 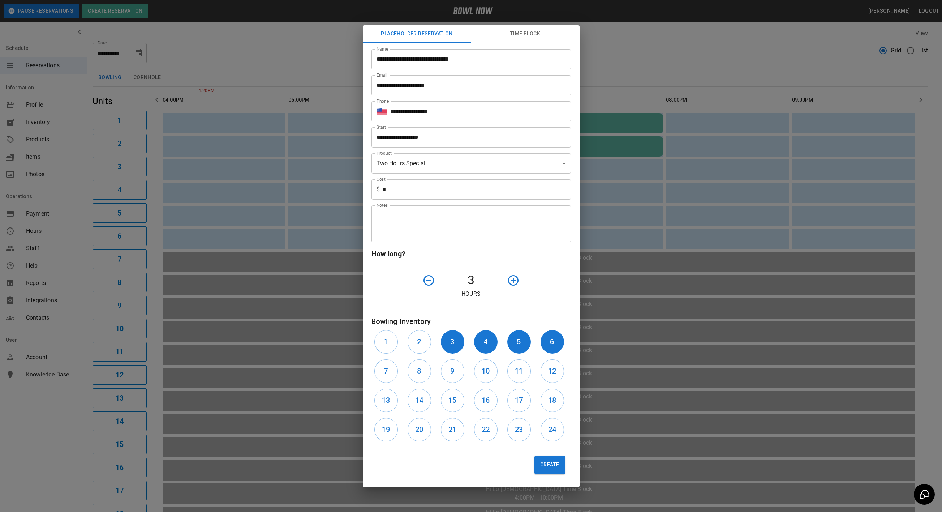 What do you see at coordinates (386, 342) in the screenshot?
I see `h6: 1` at bounding box center [386, 342].